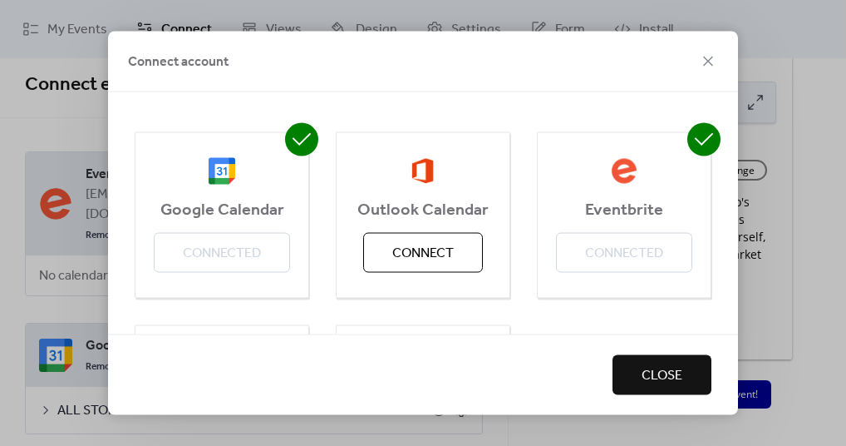 Image resolution: width=846 pixels, height=446 pixels. Describe the element at coordinates (624, 171) in the screenshot. I see `img: eventbrite` at that location.